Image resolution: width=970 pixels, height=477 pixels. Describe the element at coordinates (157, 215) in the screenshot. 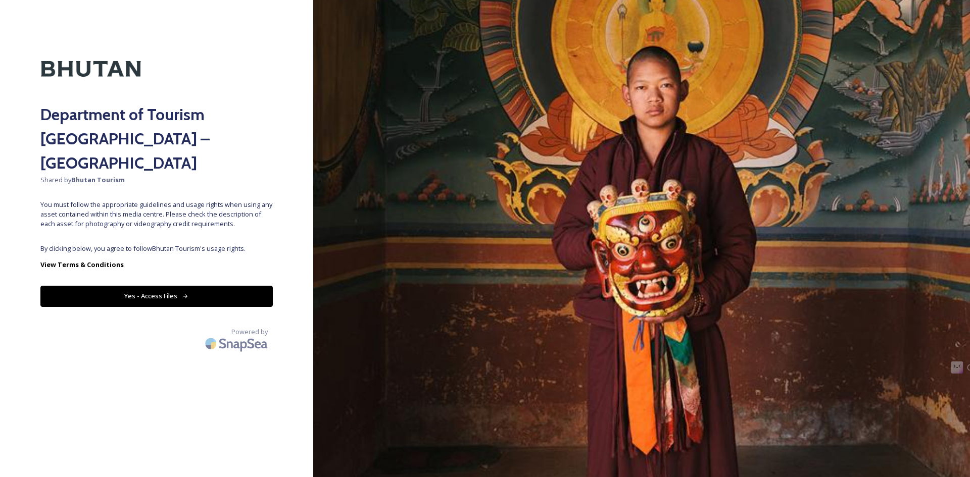

I see `span: You must follow the appropriate guidelines and usage rights when using any asset contained within...` at that location.